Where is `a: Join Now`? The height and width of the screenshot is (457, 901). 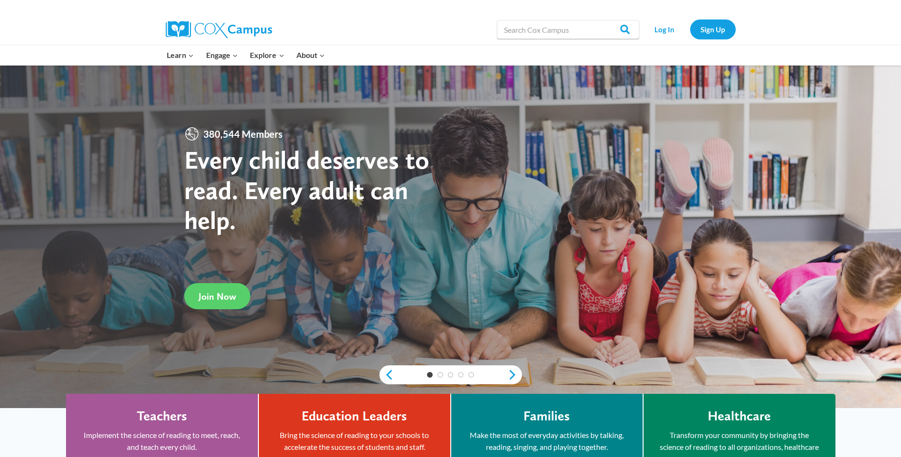
a: Join Now is located at coordinates (217, 296).